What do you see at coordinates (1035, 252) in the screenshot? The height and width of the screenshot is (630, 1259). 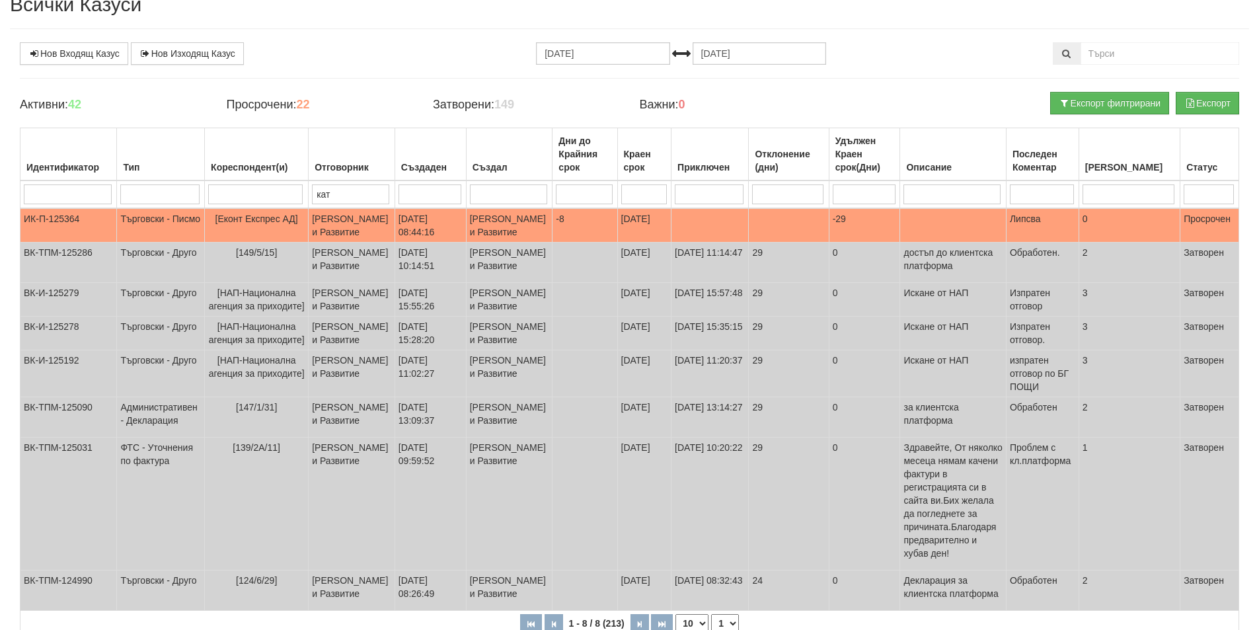 I see `span: Обработен.` at bounding box center [1035, 252].